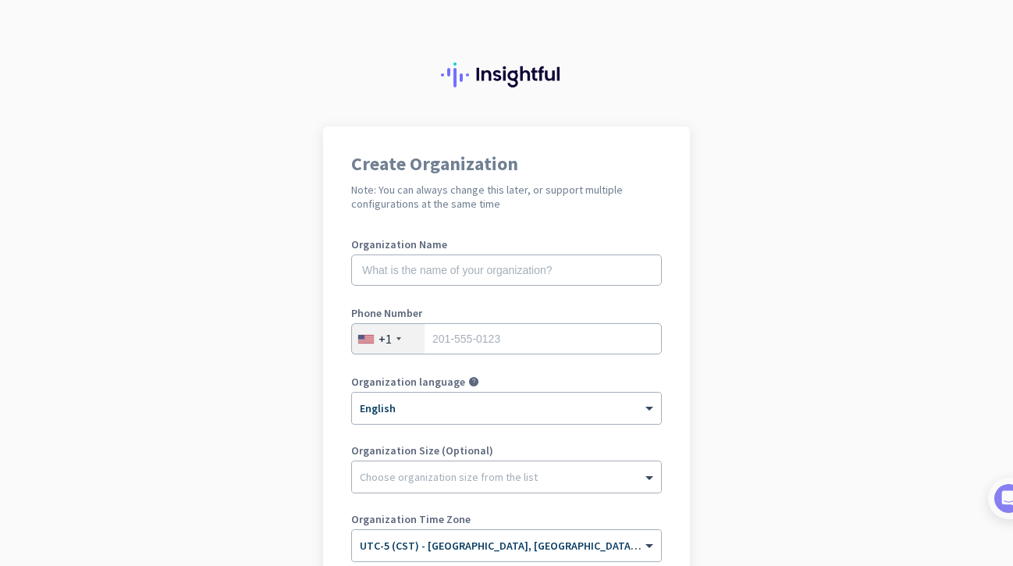 The height and width of the screenshot is (566, 1013). Describe the element at coordinates (506, 270) in the screenshot. I see `input: What is the name of your organization?` at that location.